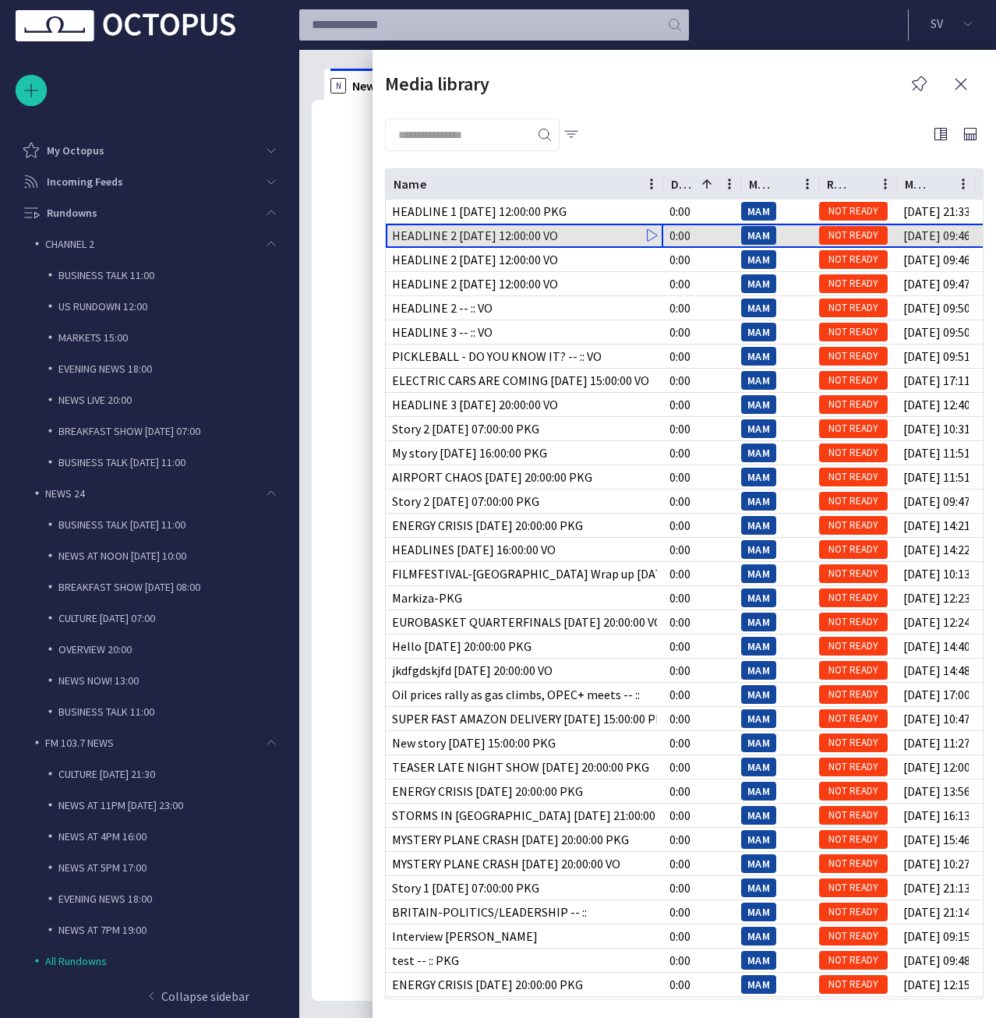 The width and height of the screenshot is (996, 1018). I want to click on div: test -- :: PKG, so click(426, 961).